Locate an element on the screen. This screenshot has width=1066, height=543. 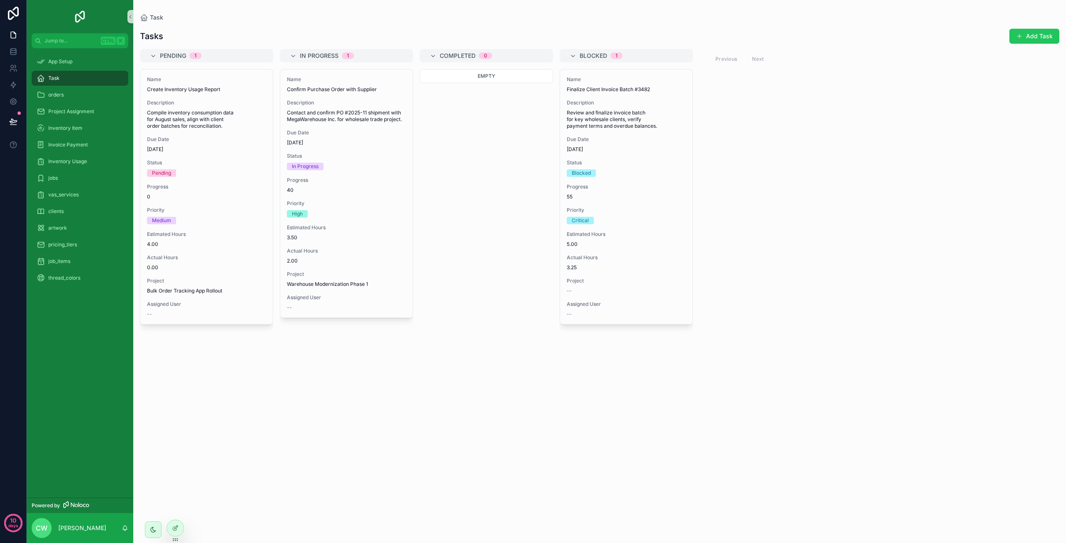
span: Create Inventory Usage Report is located at coordinates (206, 89).